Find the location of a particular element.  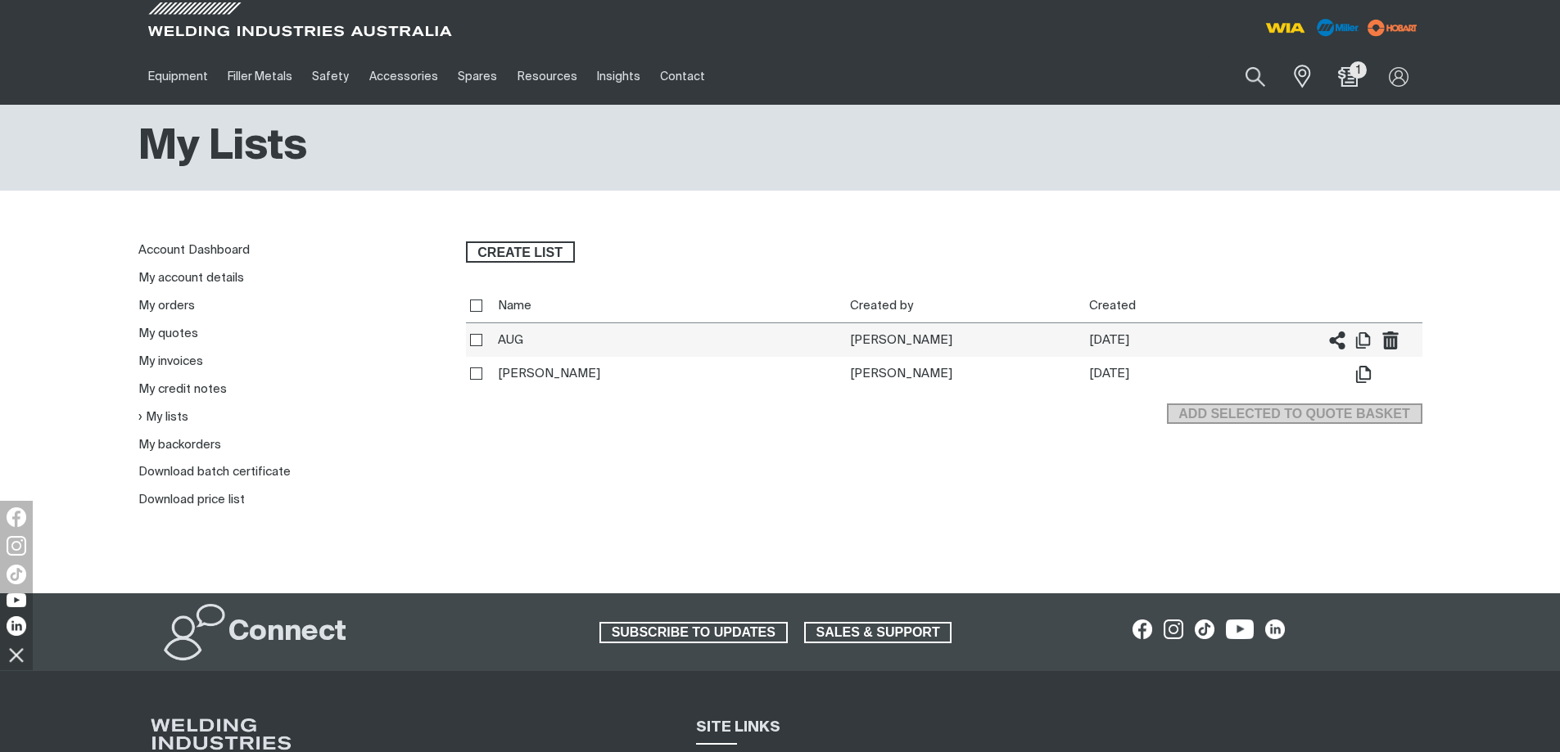

span: Share is located at coordinates (1337, 341).